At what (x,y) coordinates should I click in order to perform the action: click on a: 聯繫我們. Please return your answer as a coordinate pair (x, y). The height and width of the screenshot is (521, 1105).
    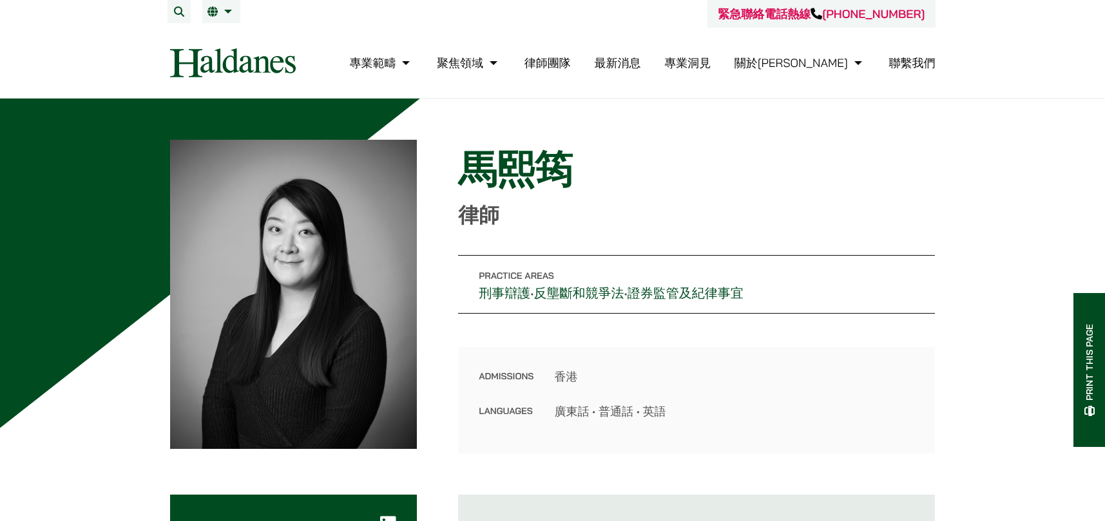
    Looking at the image, I should click on (912, 62).